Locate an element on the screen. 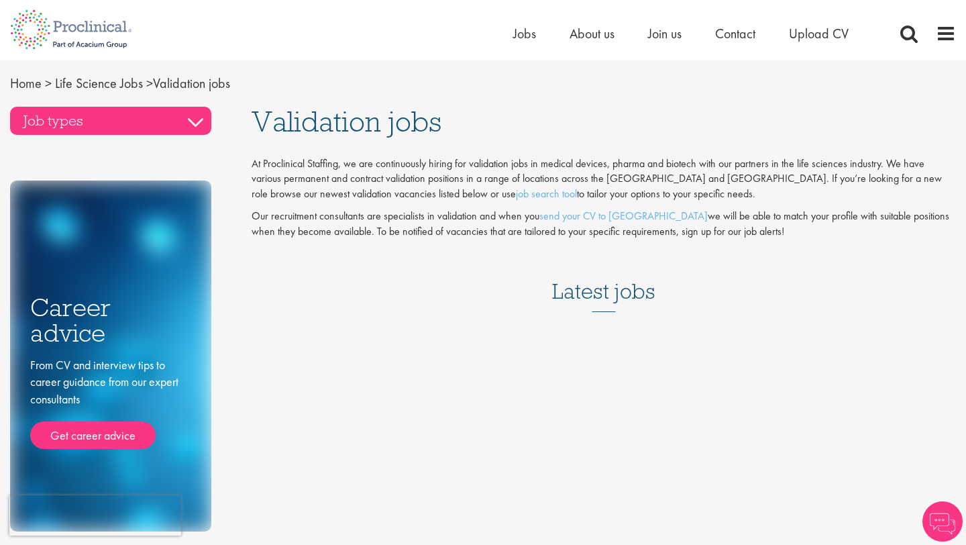 This screenshot has height=545, width=966. a: breadcrumb link to Home is located at coordinates (25, 83).